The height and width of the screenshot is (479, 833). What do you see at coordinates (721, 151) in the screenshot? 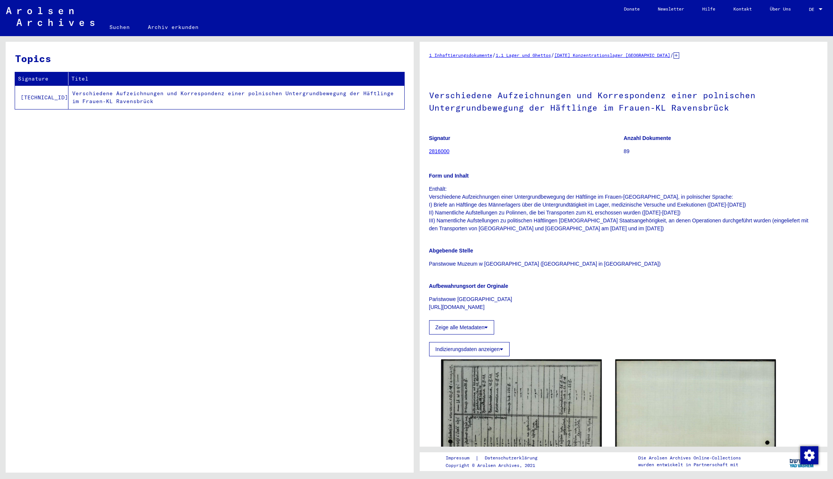
I see `p: 89` at bounding box center [721, 151].